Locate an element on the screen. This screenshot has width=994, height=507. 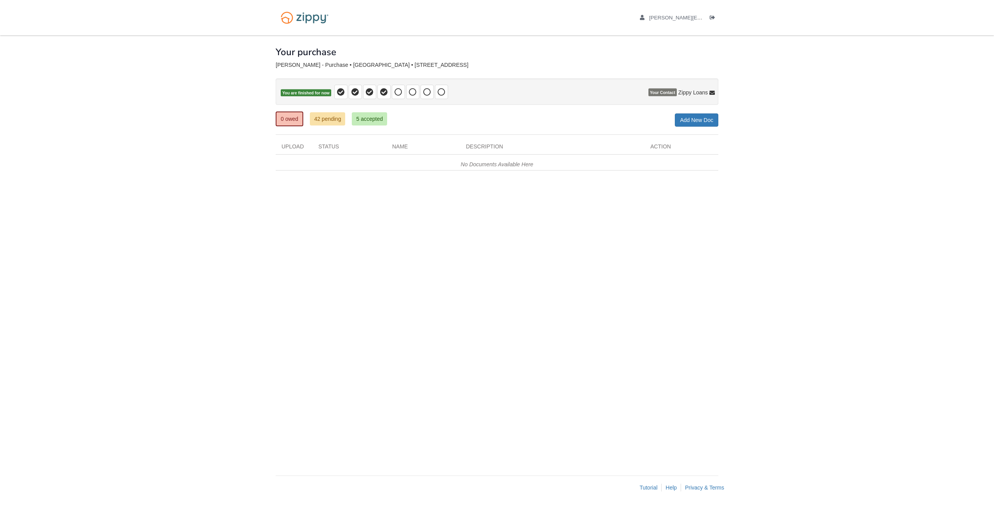
a: 5 accepted is located at coordinates (369, 119).